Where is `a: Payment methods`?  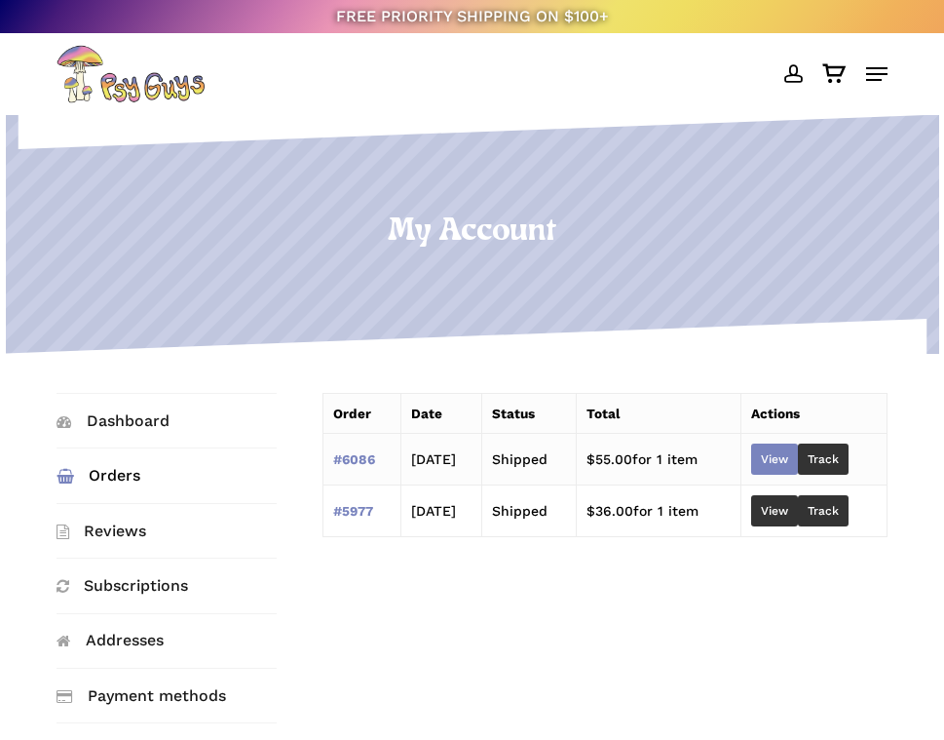 a: Payment methods is located at coordinates (167, 695).